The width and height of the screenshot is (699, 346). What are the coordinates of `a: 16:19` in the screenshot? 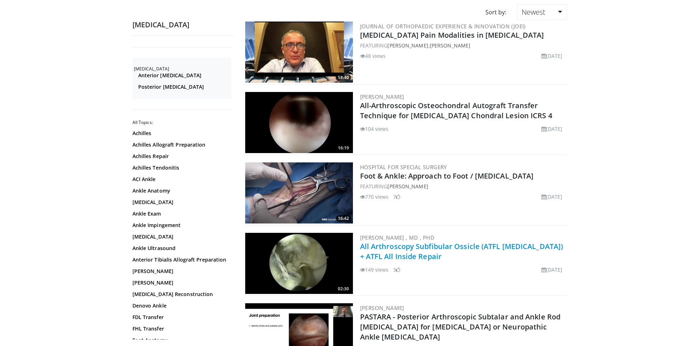 It's located at (299, 122).